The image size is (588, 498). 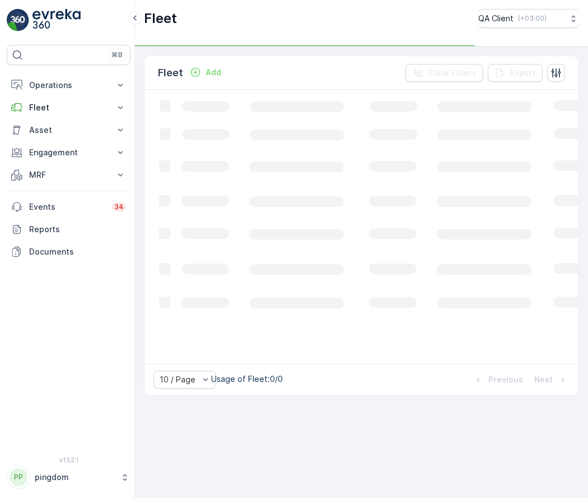 What do you see at coordinates (68, 477) in the screenshot?
I see `button: PPpingdom` at bounding box center [68, 477].